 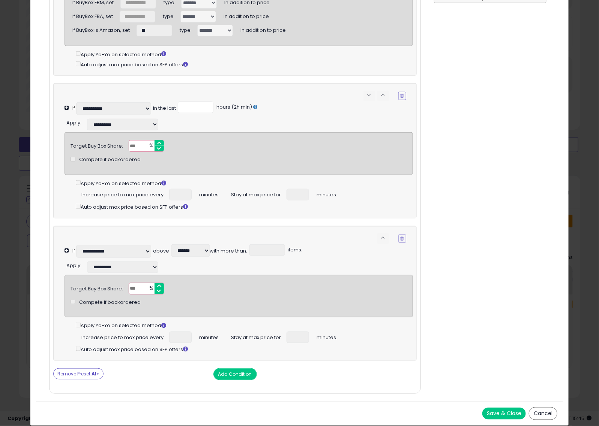 What do you see at coordinates (229, 251) in the screenshot?
I see `div: with more than:` at bounding box center [229, 251].